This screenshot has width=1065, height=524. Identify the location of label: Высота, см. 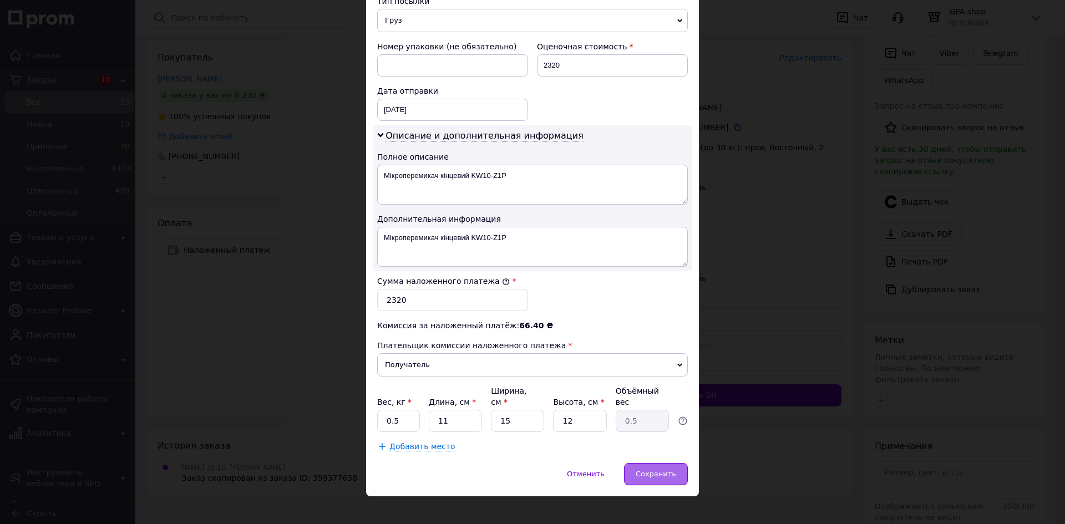
(578, 402).